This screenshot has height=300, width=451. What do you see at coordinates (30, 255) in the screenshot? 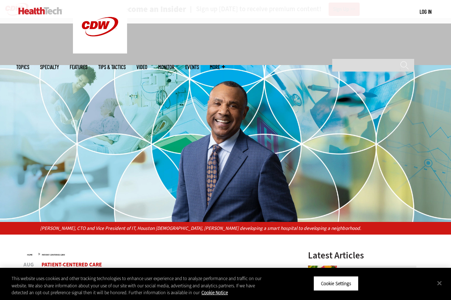
I see `a: Home` at bounding box center [30, 255].